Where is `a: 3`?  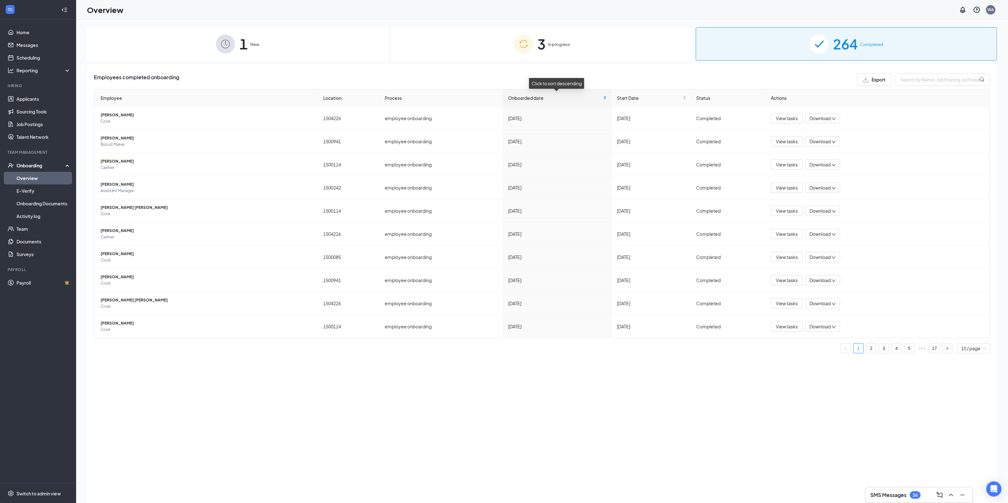 a: 3 is located at coordinates (884, 348).